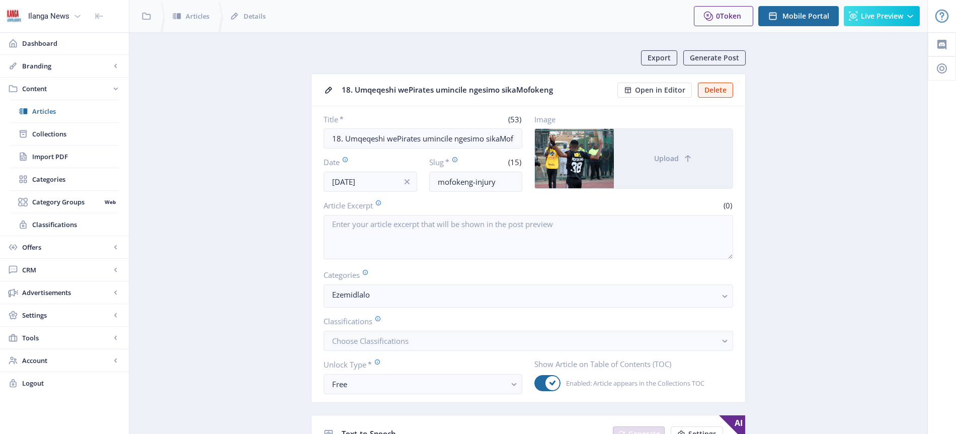 The width and height of the screenshot is (956, 434). I want to click on span: Open in Editor, so click(660, 90).